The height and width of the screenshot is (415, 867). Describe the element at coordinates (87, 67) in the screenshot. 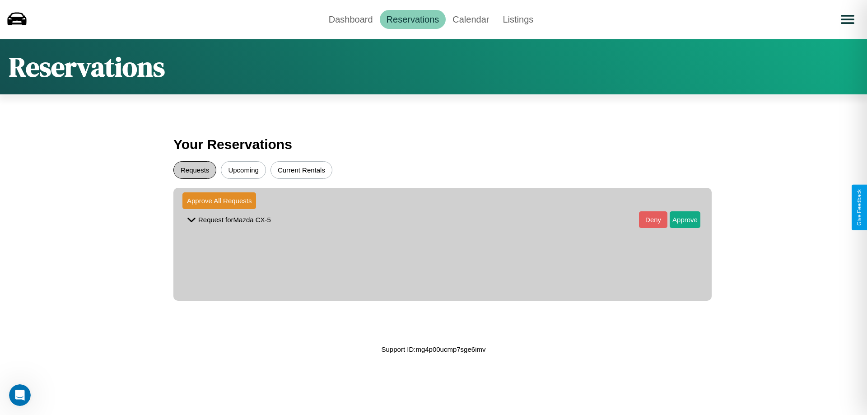

I see `h1: Reservations` at that location.